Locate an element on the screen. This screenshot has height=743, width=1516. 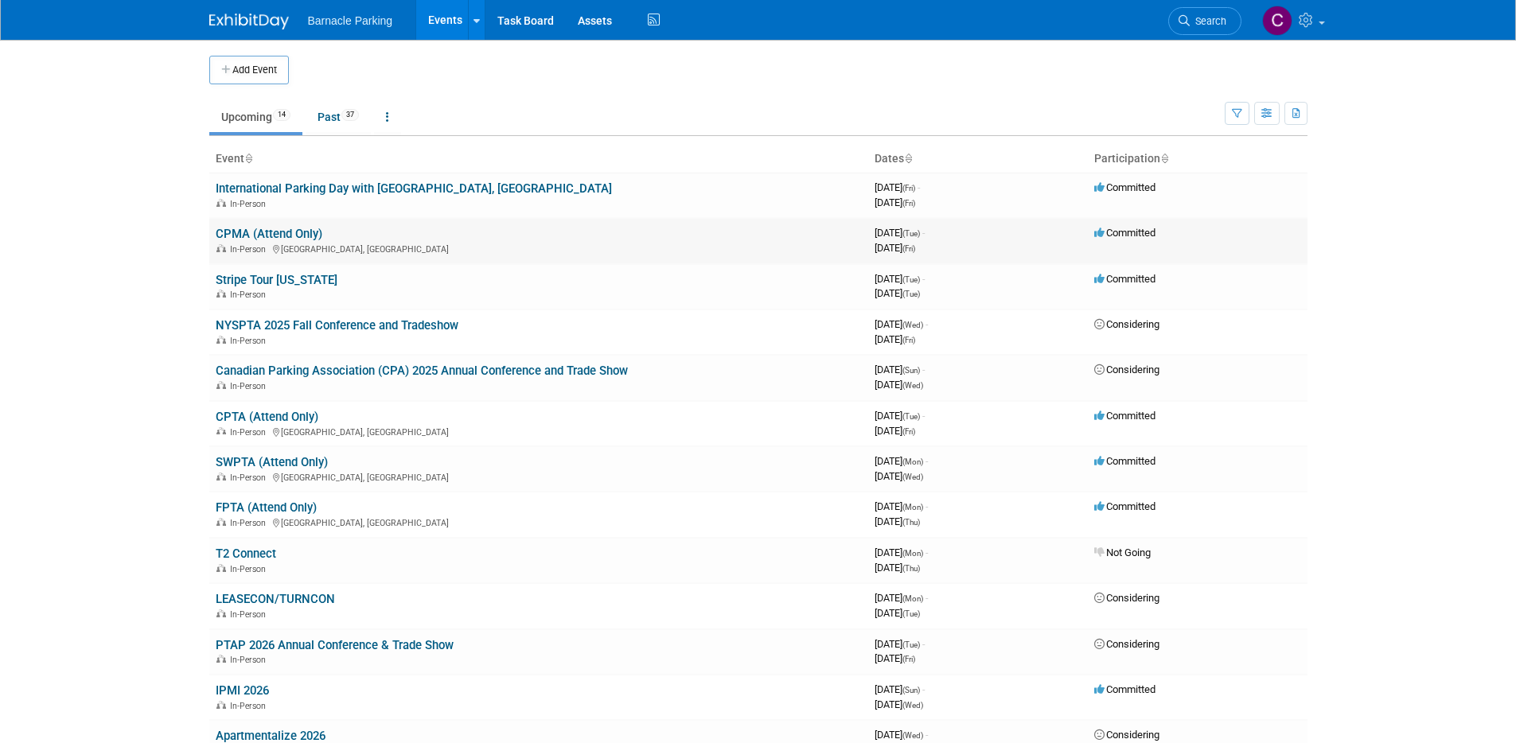
a: Sort by Event Name is located at coordinates (248, 158).